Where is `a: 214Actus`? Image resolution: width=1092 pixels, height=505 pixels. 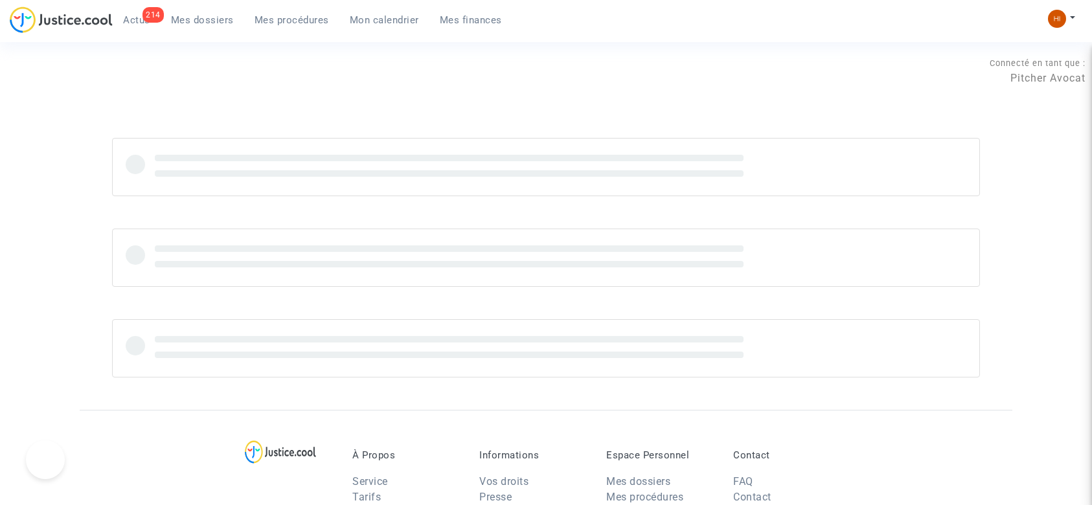 a: 214Actus is located at coordinates (137, 20).